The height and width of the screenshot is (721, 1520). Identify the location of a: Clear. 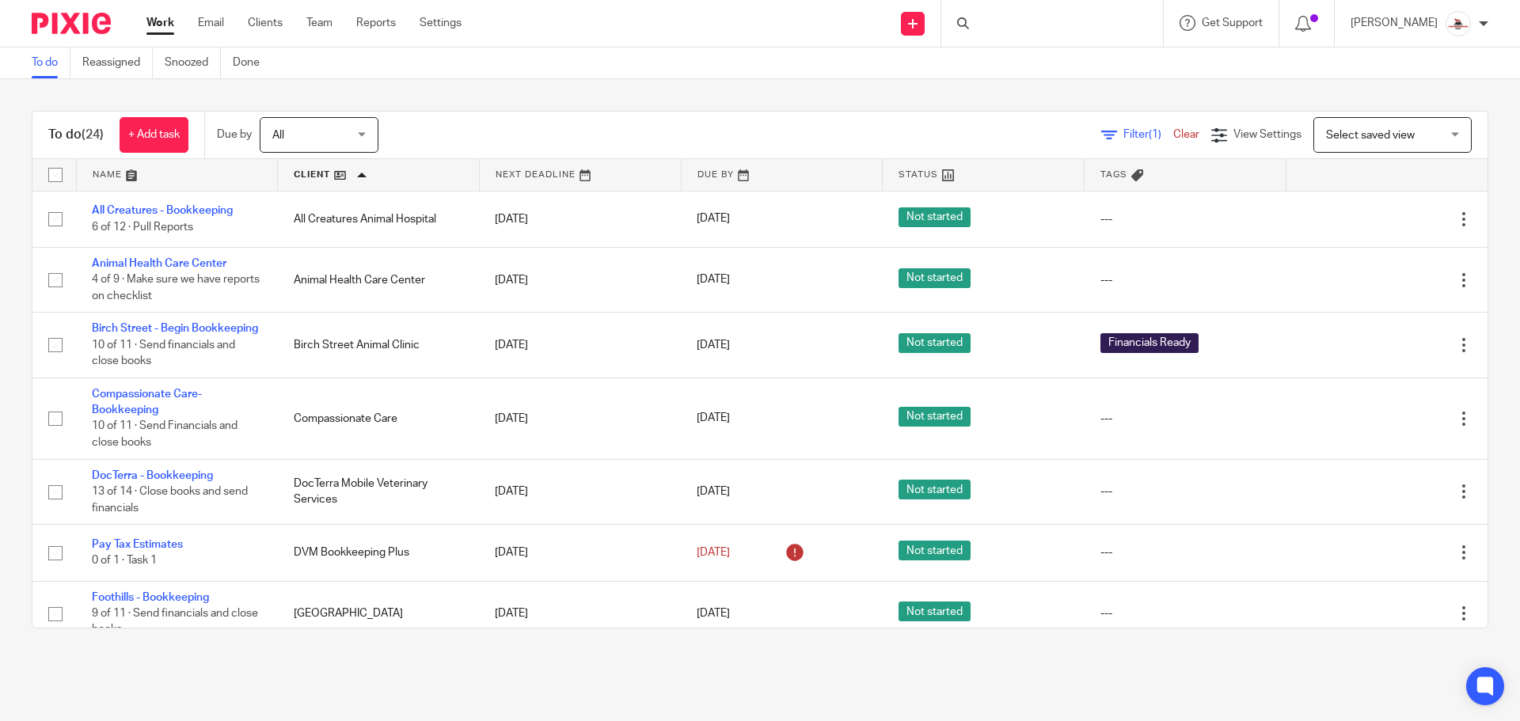
(1186, 135).